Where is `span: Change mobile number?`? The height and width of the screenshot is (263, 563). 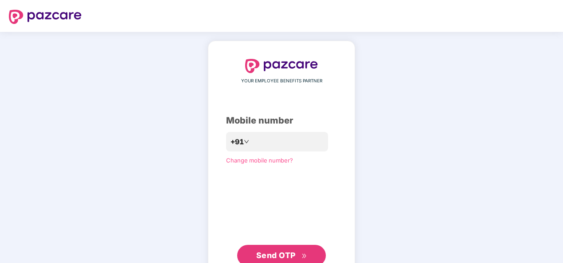
span: Change mobile number? is located at coordinates (259, 161).